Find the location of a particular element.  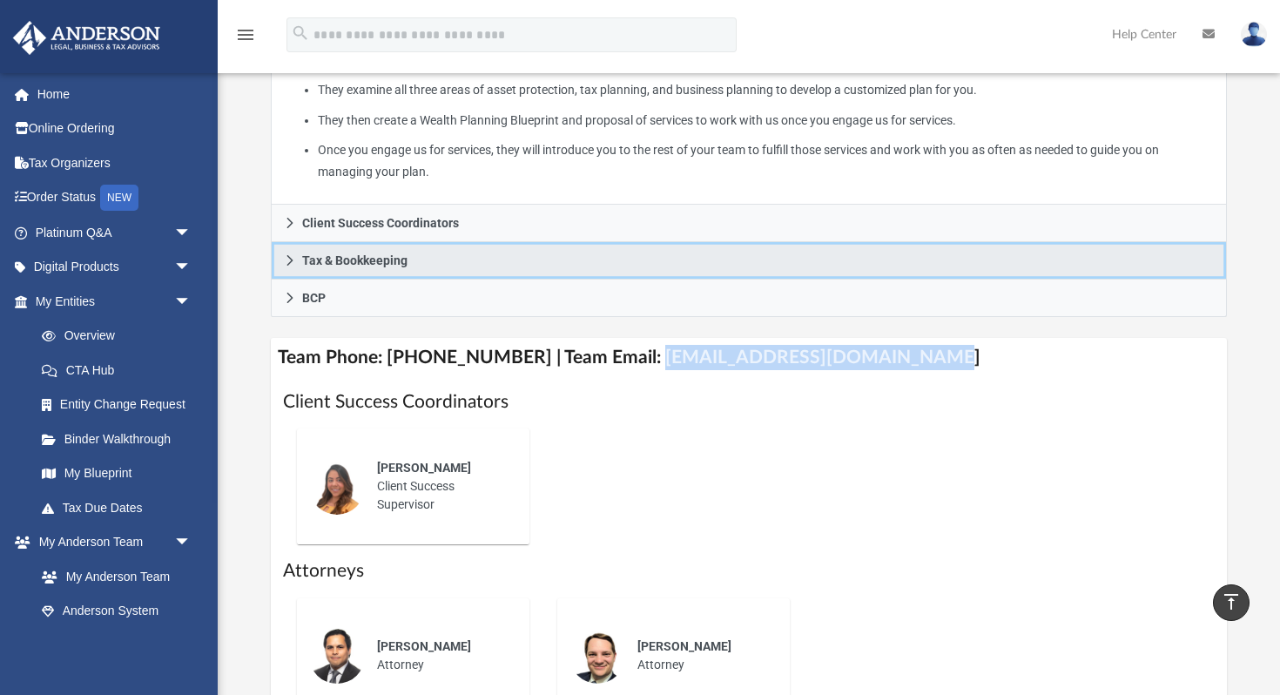

img: User Pic is located at coordinates (1254, 34).